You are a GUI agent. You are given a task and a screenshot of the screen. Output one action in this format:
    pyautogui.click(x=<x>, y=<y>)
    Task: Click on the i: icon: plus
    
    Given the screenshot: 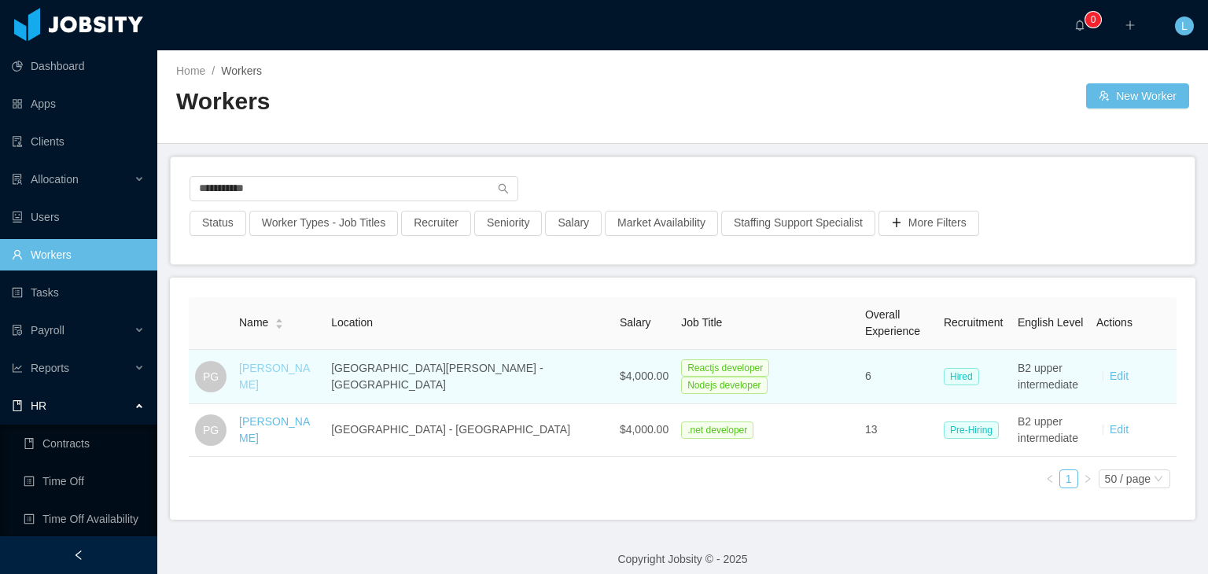 What is the action you would take?
    pyautogui.click(x=1131, y=25)
    